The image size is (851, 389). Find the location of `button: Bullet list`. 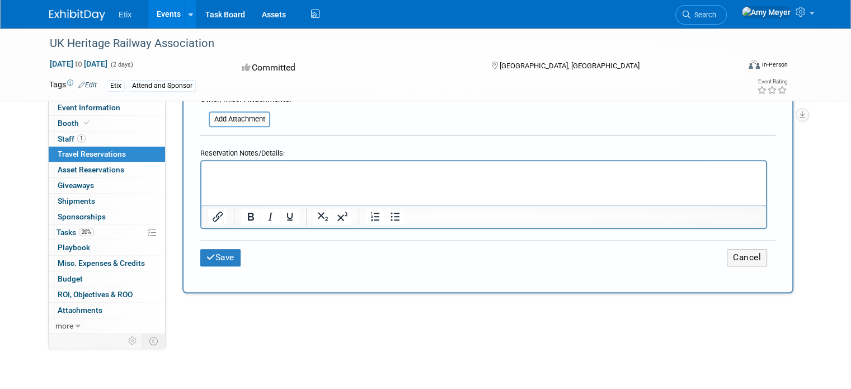

button: Bullet list is located at coordinates (395, 217).